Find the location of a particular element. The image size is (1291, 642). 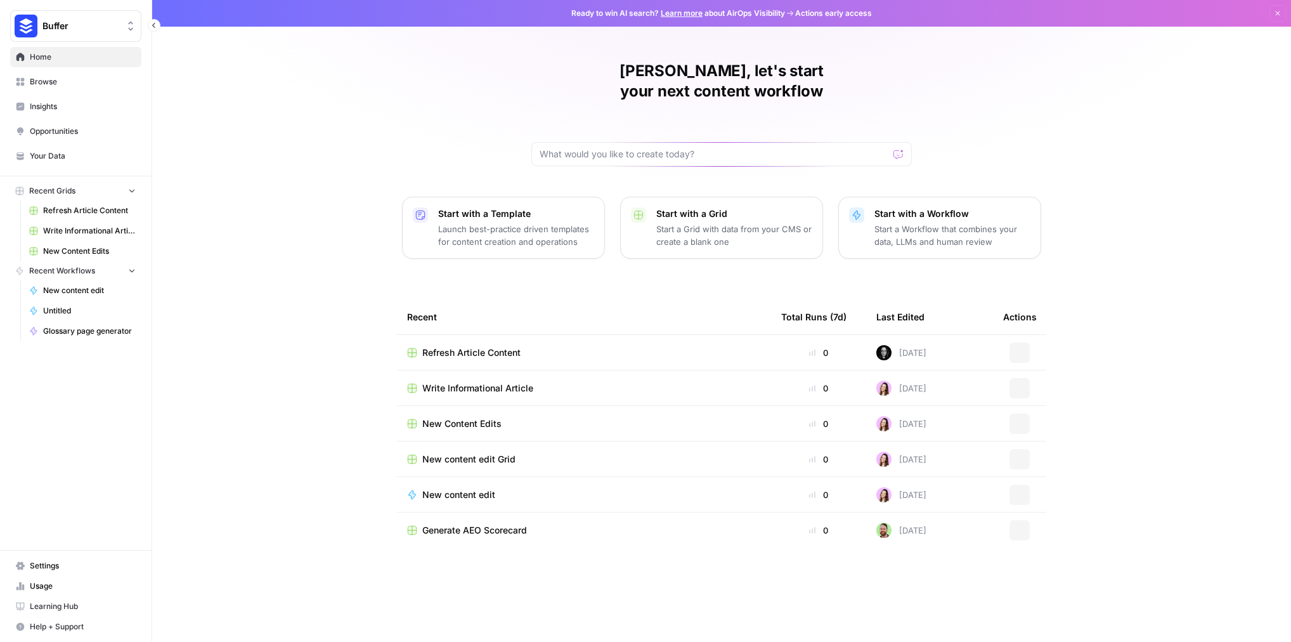

img: o4c4a4o90o83bn86q5qhmptew9xs is located at coordinates (884, 353).